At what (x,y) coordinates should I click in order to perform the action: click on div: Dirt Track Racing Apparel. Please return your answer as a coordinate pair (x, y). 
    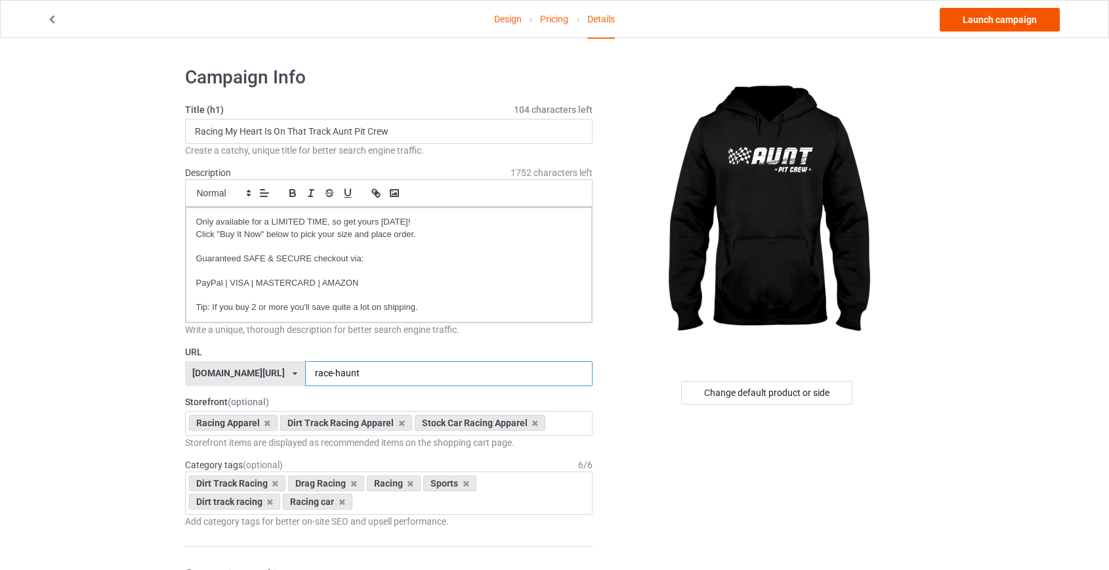
    Looking at the image, I should click on (346, 423).